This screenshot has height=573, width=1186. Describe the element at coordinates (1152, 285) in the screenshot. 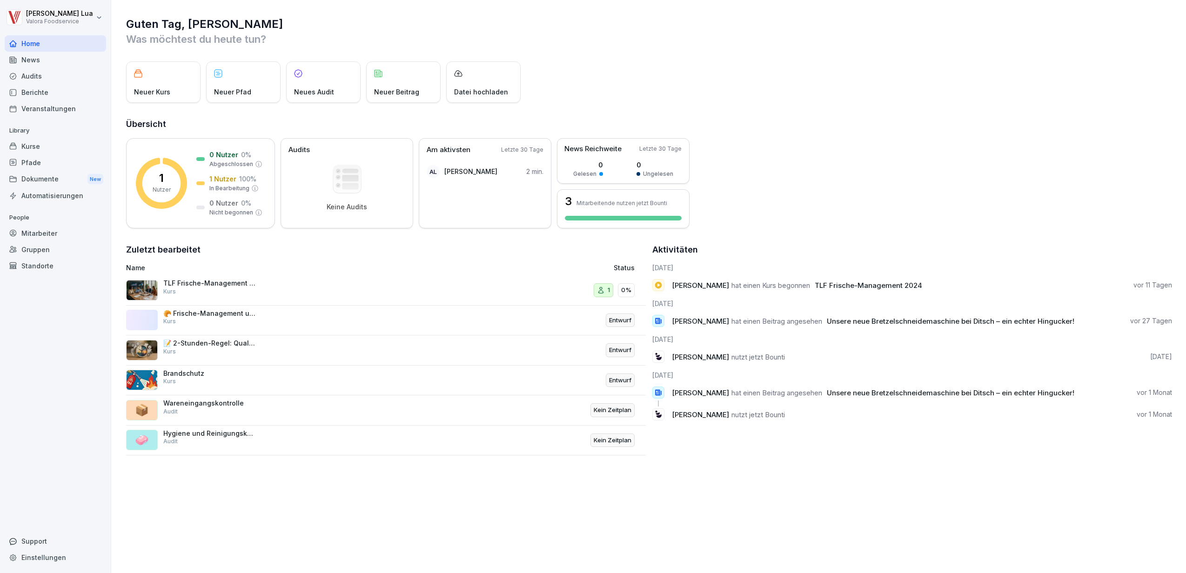

I see `p: vor 11 Tagen` at that location.